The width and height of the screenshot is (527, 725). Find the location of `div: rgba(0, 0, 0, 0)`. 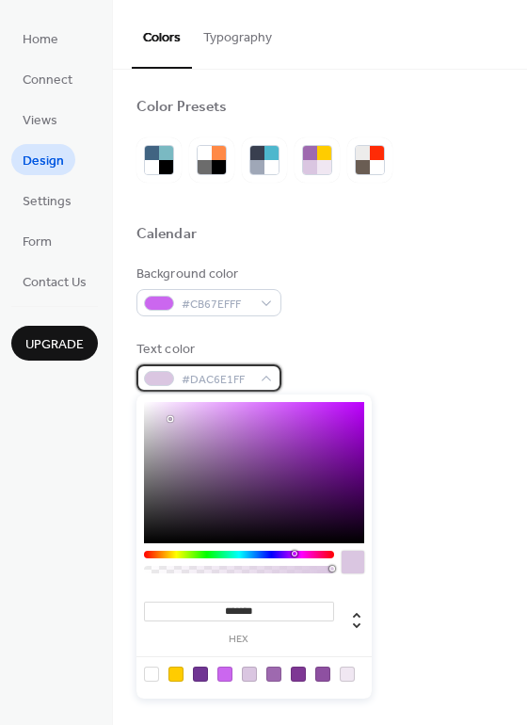

div: rgba(0, 0, 0, 0) is located at coordinates (152, 674).